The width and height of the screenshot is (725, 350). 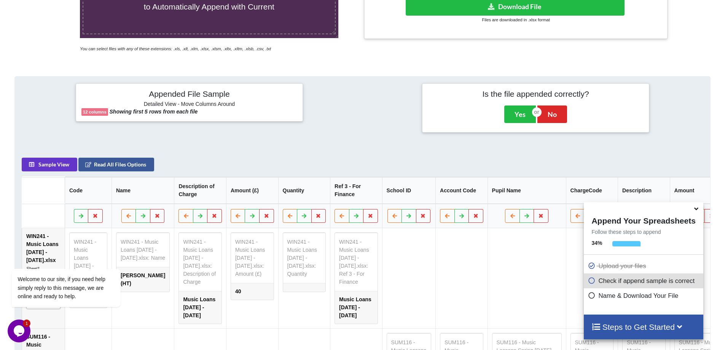 I want to click on th: Description of Charge, so click(x=200, y=190).